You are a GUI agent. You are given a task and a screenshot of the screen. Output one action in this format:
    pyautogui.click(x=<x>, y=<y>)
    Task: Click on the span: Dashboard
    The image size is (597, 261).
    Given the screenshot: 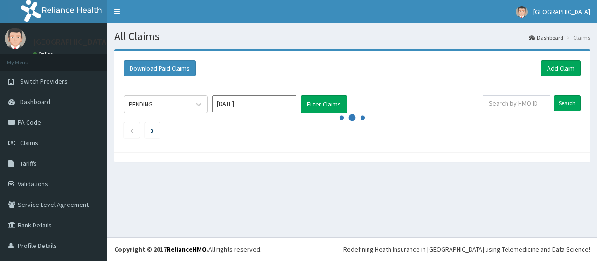 What is the action you would take?
    pyautogui.click(x=35, y=102)
    